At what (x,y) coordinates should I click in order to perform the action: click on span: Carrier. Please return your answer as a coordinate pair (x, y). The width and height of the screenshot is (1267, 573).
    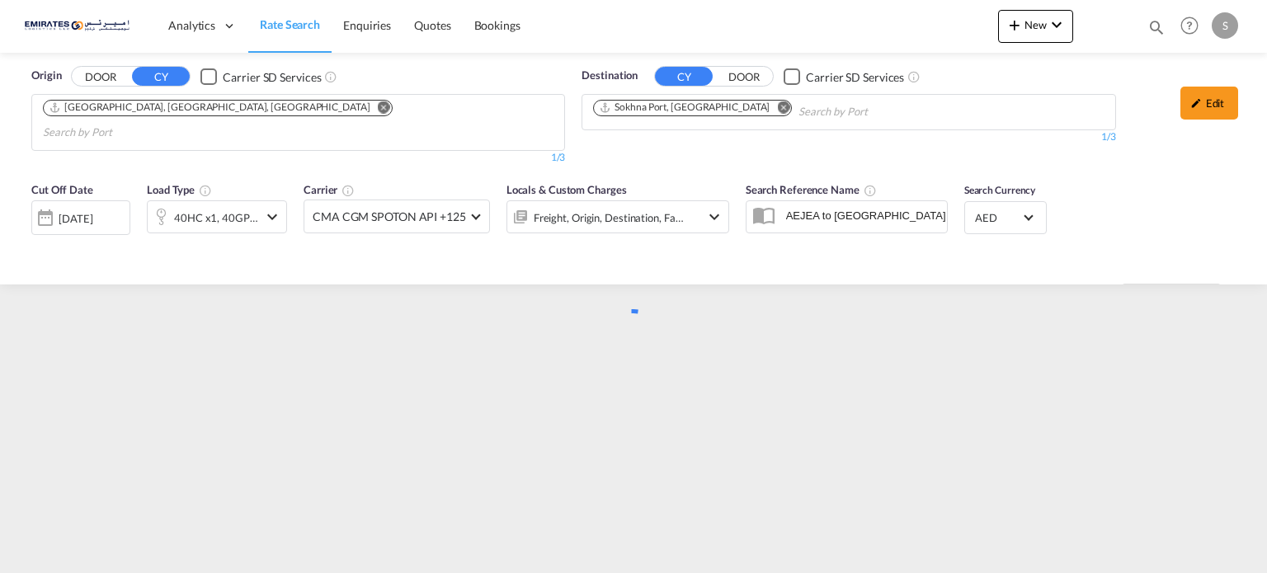
    Looking at the image, I should click on (329, 190).